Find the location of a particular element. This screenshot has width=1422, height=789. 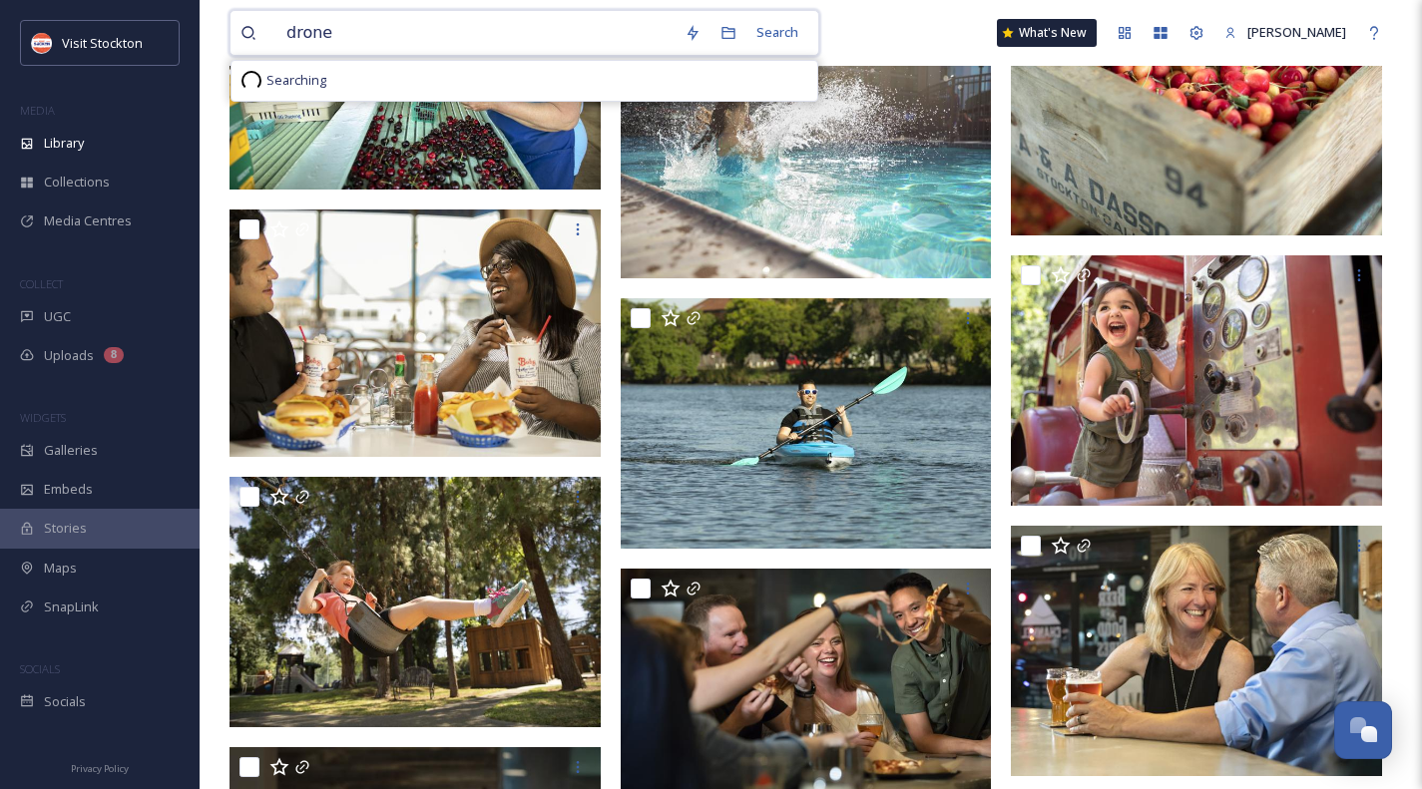

span: Stories is located at coordinates (65, 528).